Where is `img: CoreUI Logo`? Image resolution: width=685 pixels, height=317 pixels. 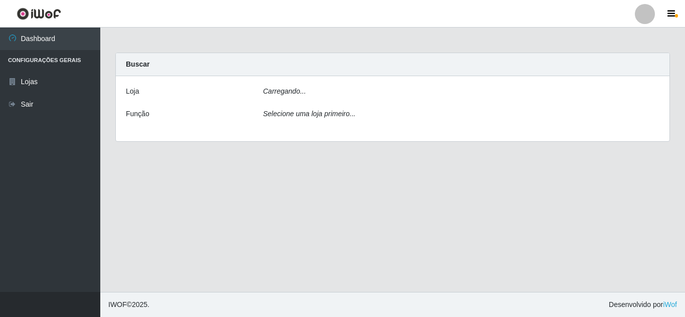 img: CoreUI Logo is located at coordinates (39, 14).